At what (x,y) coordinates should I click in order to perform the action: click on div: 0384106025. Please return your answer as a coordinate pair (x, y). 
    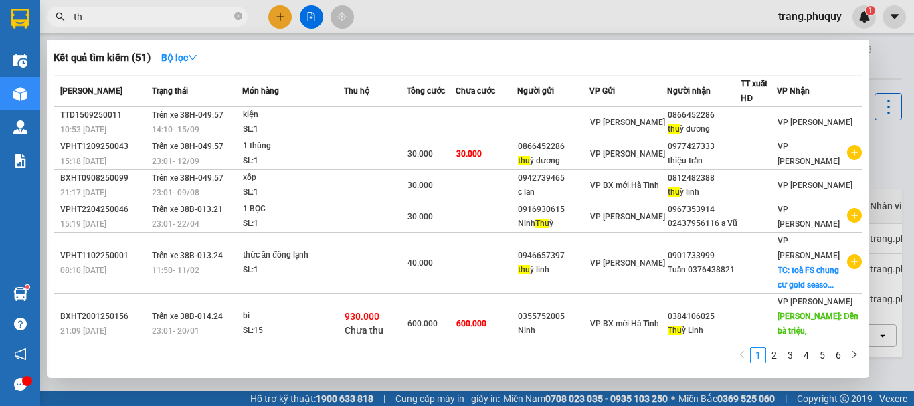
    Looking at the image, I should click on (704, 317).